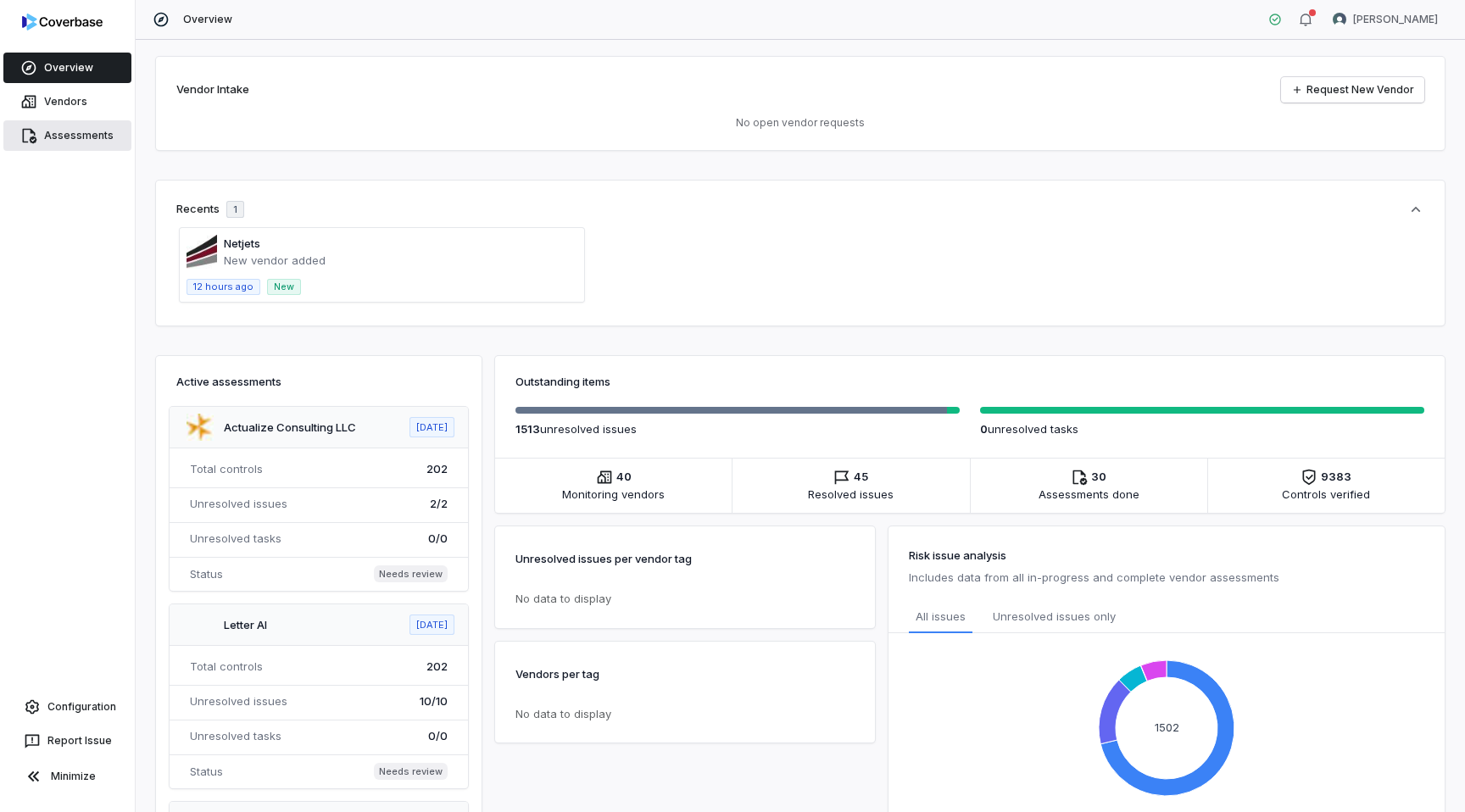 This screenshot has width=1465, height=812. What do you see at coordinates (1203, 429) in the screenshot?
I see `p: unresolved task s` at bounding box center [1203, 429].